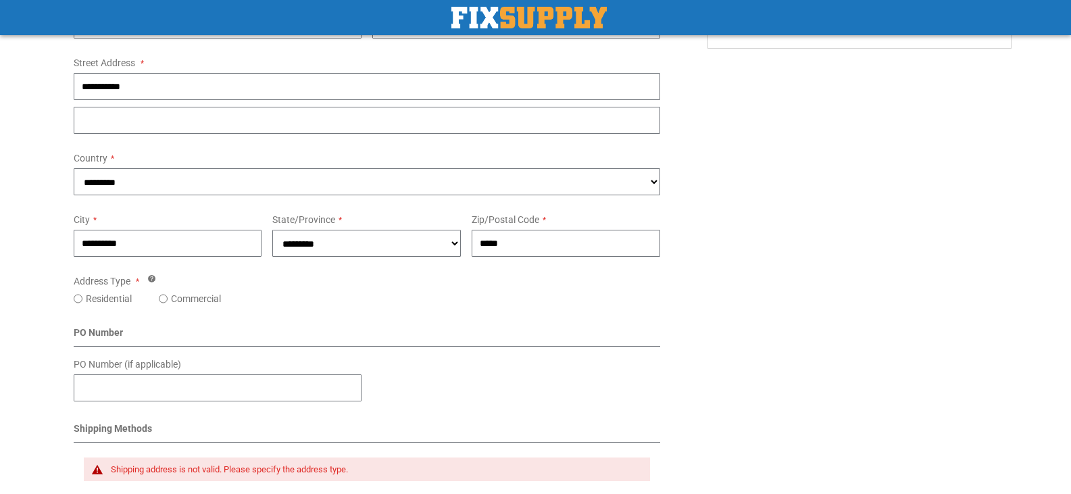 The width and height of the screenshot is (1071, 494). What do you see at coordinates (109, 299) in the screenshot?
I see `label: Residential` at bounding box center [109, 299].